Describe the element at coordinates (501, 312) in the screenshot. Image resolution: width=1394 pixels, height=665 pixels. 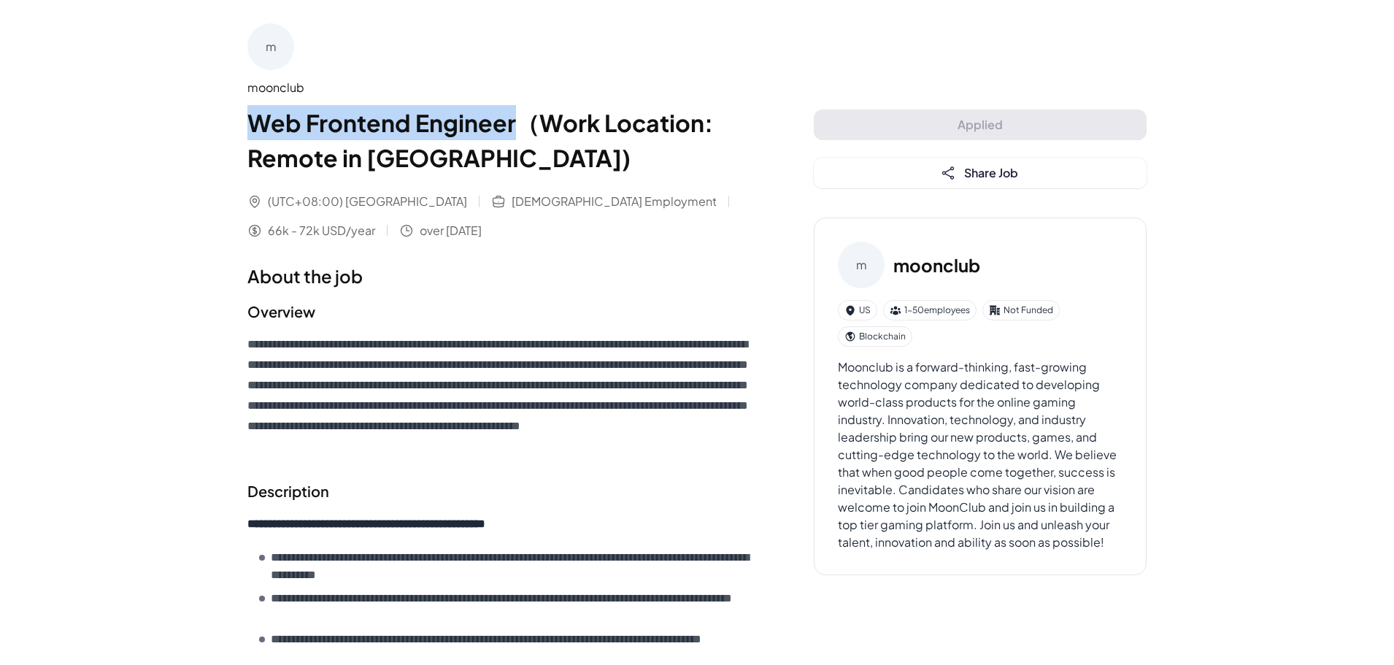
I see `h2: Overview` at that location.